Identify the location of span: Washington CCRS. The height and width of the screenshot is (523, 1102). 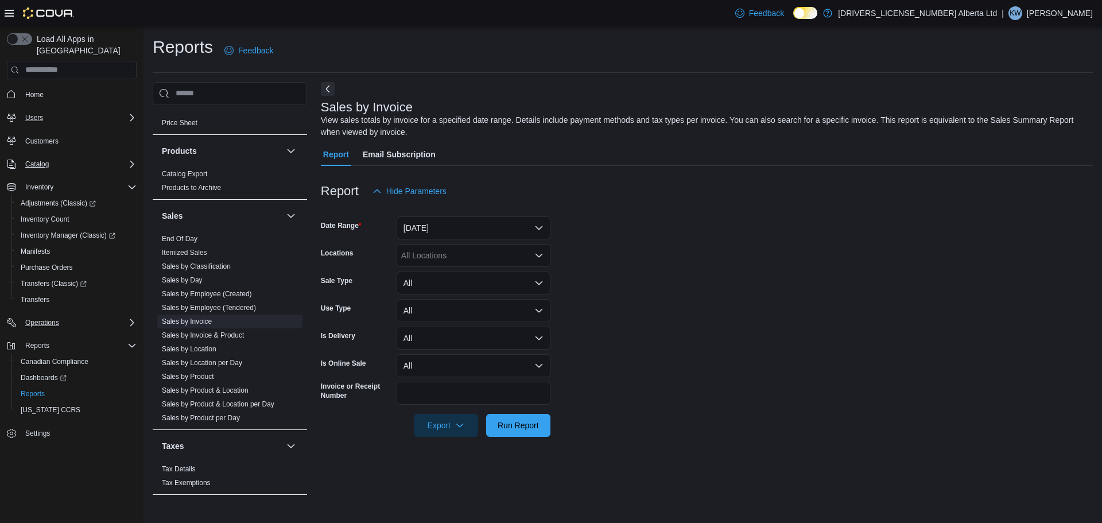
(76, 410).